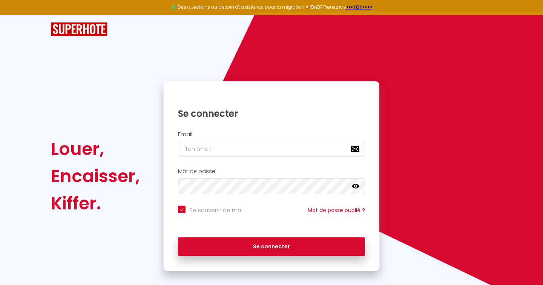 The image size is (543, 285). What do you see at coordinates (360, 7) in the screenshot?
I see `a: >>> ICI <<<<` at bounding box center [360, 7].